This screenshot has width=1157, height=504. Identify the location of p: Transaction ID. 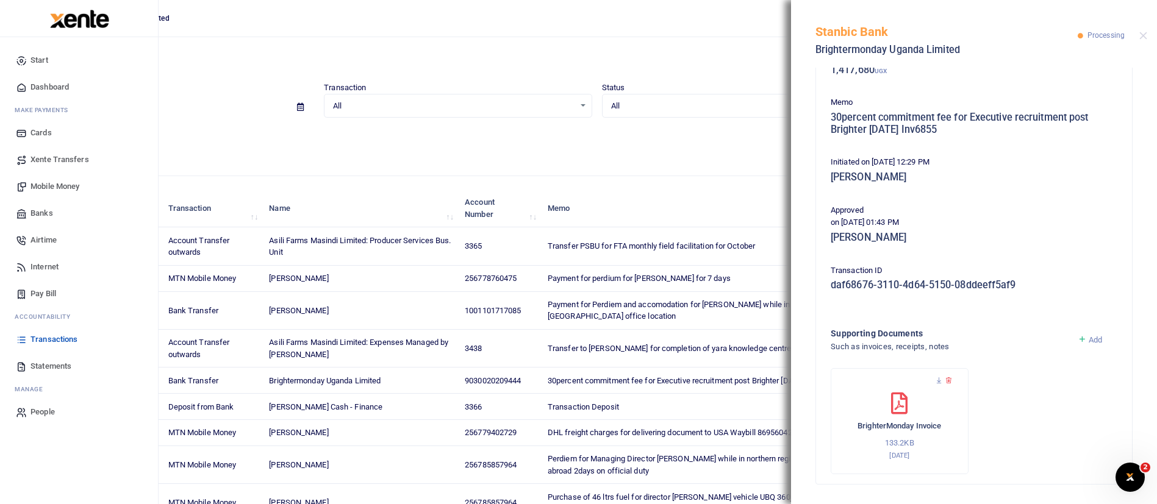
(974, 271).